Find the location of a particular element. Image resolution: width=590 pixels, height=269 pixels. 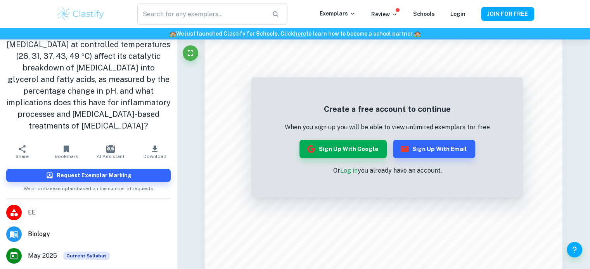

a: here is located at coordinates (300, 34).